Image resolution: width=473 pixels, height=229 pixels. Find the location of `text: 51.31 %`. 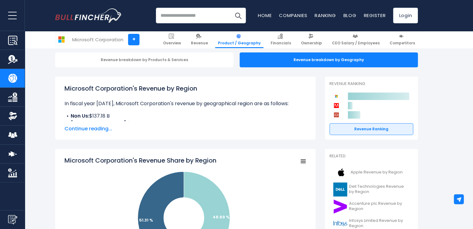

text: 51.31 % is located at coordinates (146, 220).